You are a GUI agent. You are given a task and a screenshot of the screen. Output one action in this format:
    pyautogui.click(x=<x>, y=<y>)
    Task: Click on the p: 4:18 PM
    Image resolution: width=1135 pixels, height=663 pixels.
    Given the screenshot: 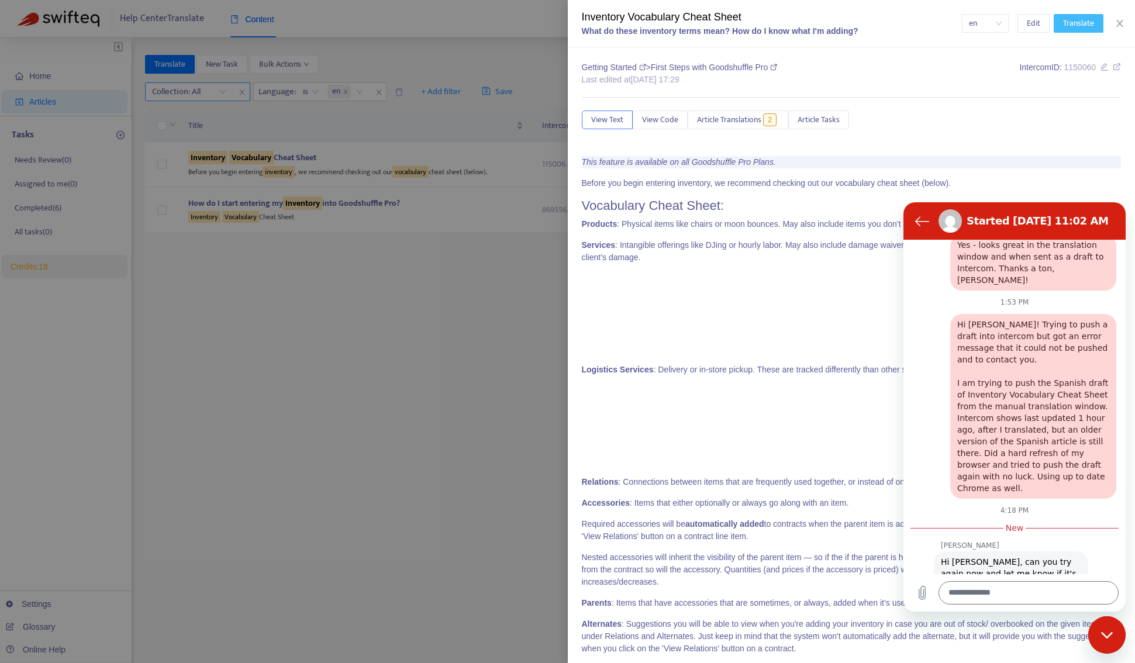 What is the action you would take?
    pyautogui.click(x=111, y=308)
    